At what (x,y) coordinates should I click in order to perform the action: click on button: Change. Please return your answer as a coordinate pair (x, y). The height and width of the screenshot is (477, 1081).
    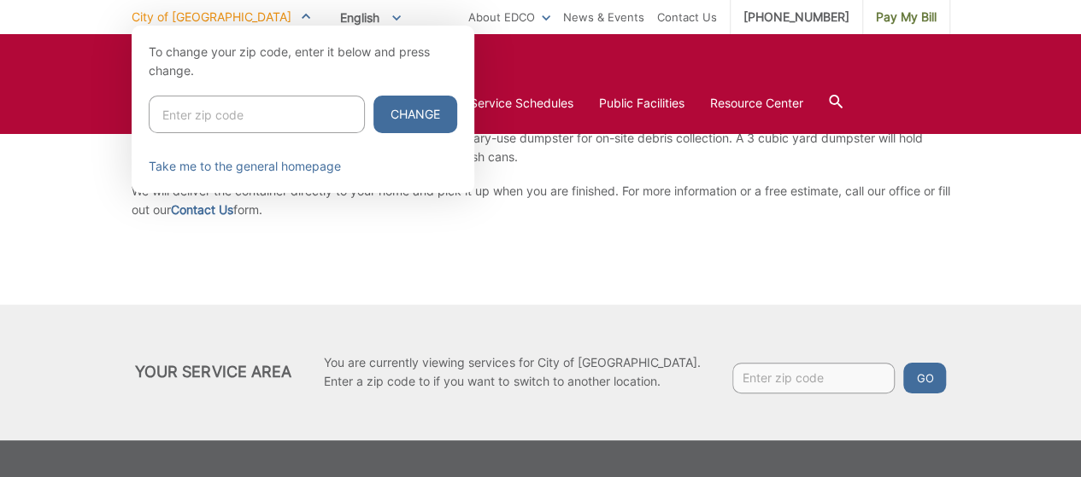
    Looking at the image, I should click on (415, 114).